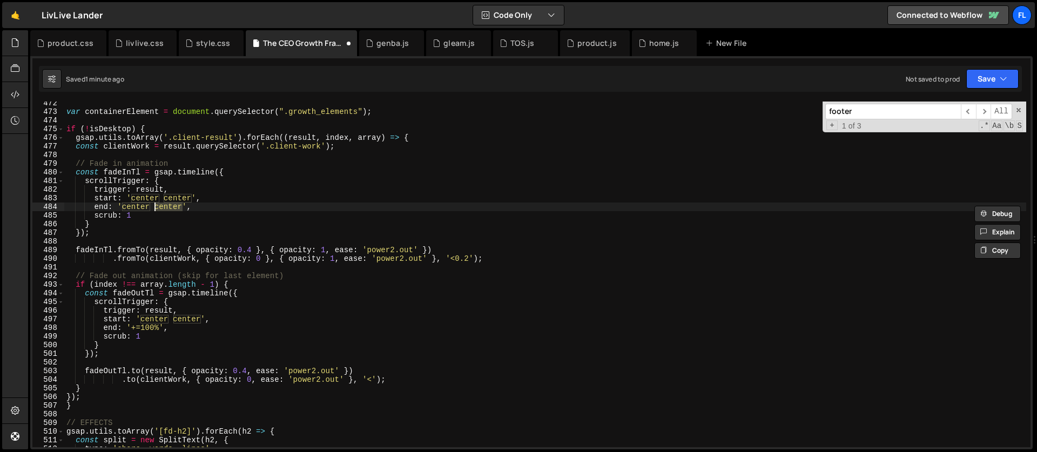  I want to click on div: 501, so click(48, 354).